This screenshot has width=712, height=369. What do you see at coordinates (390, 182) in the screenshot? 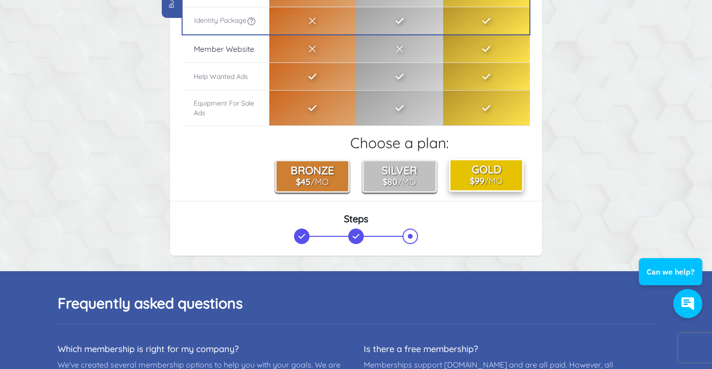
I see `b: $80` at bounding box center [390, 182].